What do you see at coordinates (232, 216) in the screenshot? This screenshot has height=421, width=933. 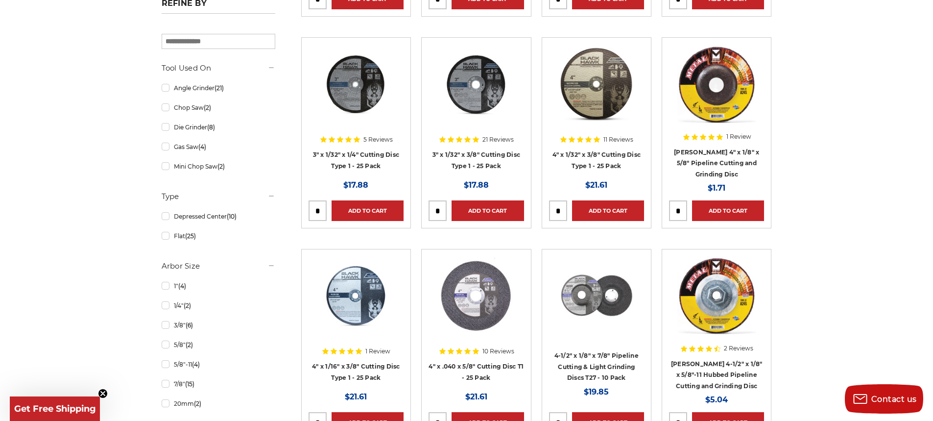 I see `span: (10)` at bounding box center [232, 216].